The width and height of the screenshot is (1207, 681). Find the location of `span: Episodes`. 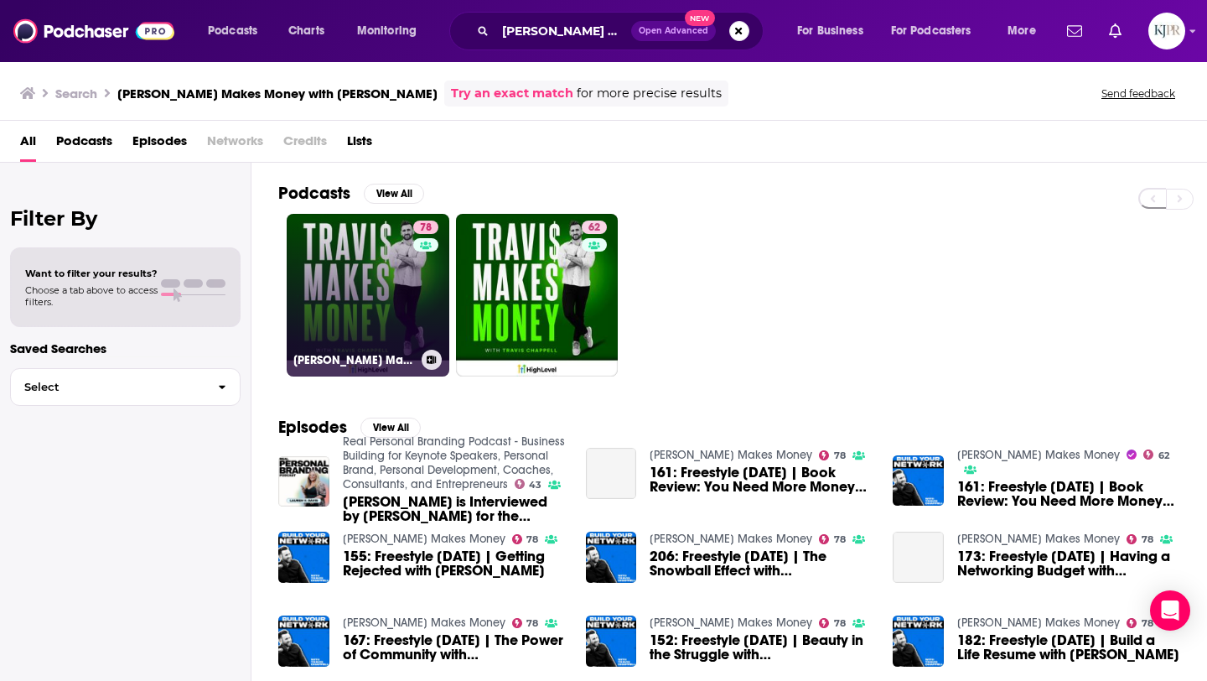

span: Episodes is located at coordinates (159, 144).